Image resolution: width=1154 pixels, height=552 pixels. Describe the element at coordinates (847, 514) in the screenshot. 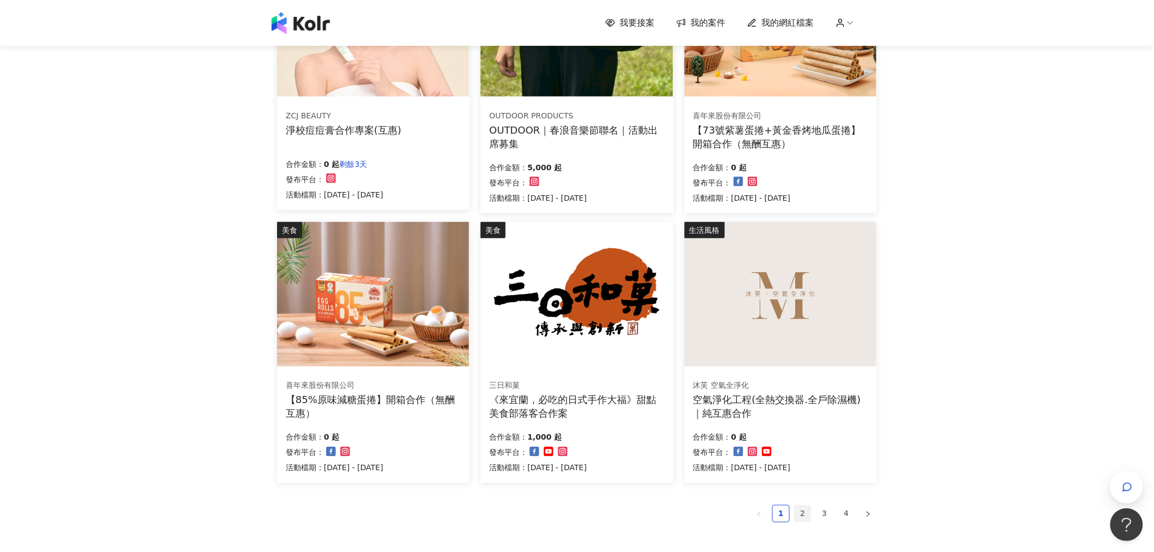

I see `a: 4` at that location.